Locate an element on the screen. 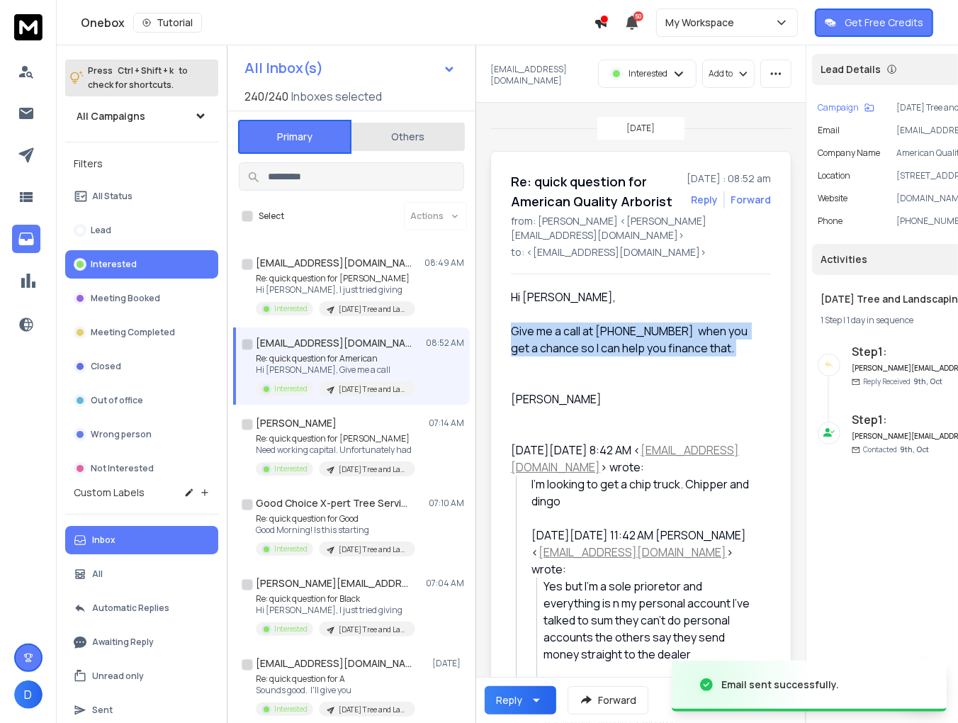 The image size is (958, 723). p: Lead Details is located at coordinates (850, 69).